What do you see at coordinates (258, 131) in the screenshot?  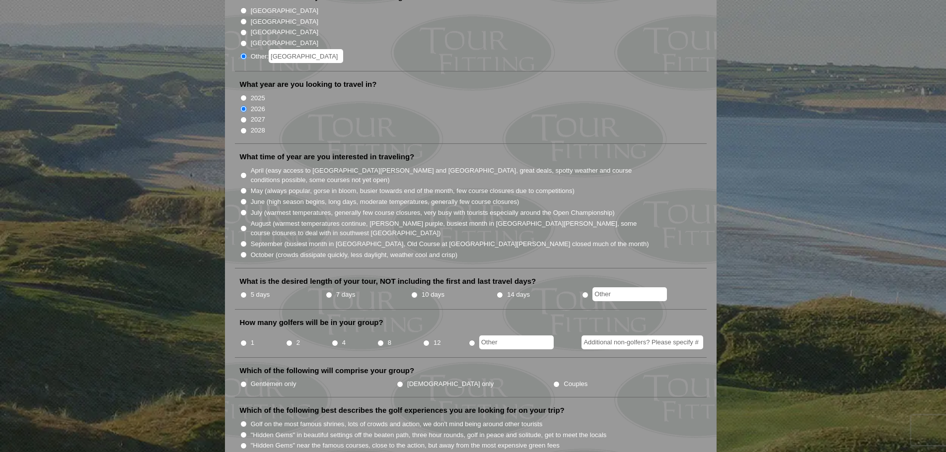 I see `label: 2028` at bounding box center [258, 131].